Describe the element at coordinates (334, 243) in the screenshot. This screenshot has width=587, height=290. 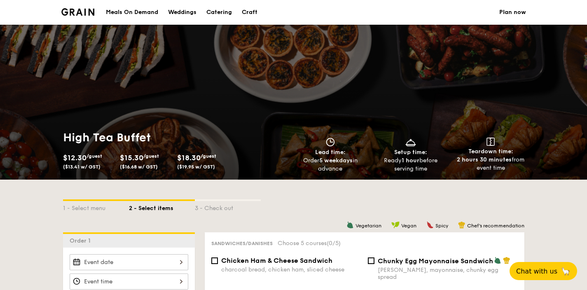
I see `span: (0/5)` at that location.